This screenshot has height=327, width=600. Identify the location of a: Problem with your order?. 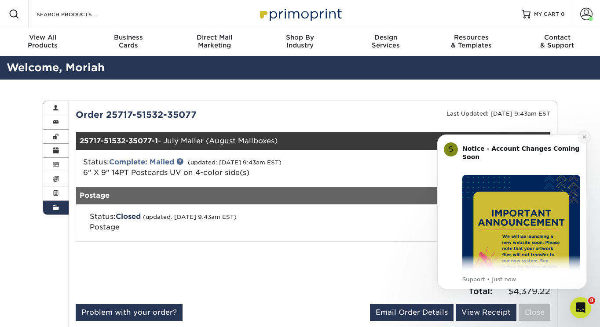
(129, 313).